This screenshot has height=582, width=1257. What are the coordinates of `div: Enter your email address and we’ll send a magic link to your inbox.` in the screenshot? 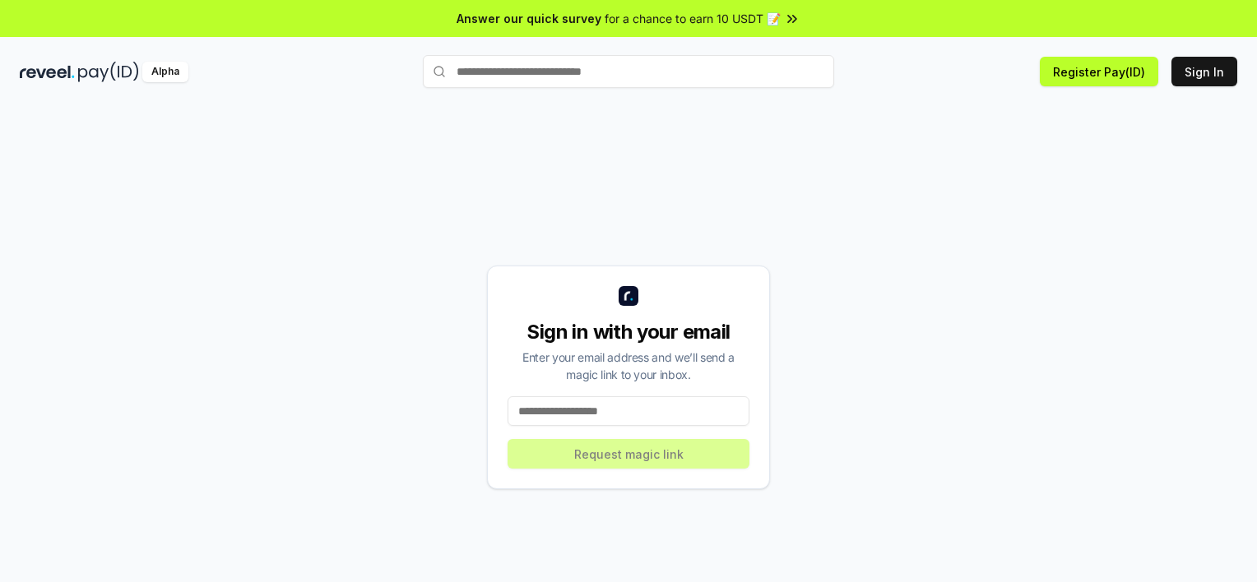 It's located at (628, 366).